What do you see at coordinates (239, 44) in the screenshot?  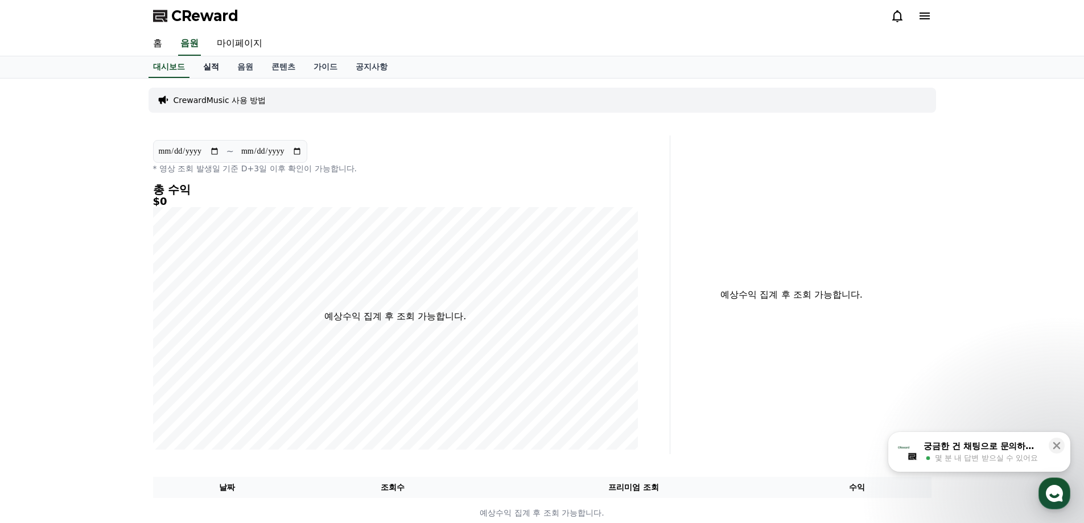 I see `a: 마이페이지` at bounding box center [239, 44].